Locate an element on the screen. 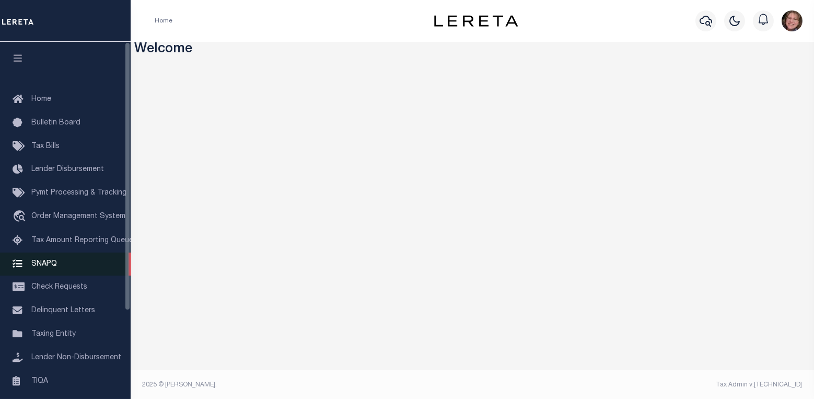  span: Pymt Processing & Tracking is located at coordinates (79, 193).